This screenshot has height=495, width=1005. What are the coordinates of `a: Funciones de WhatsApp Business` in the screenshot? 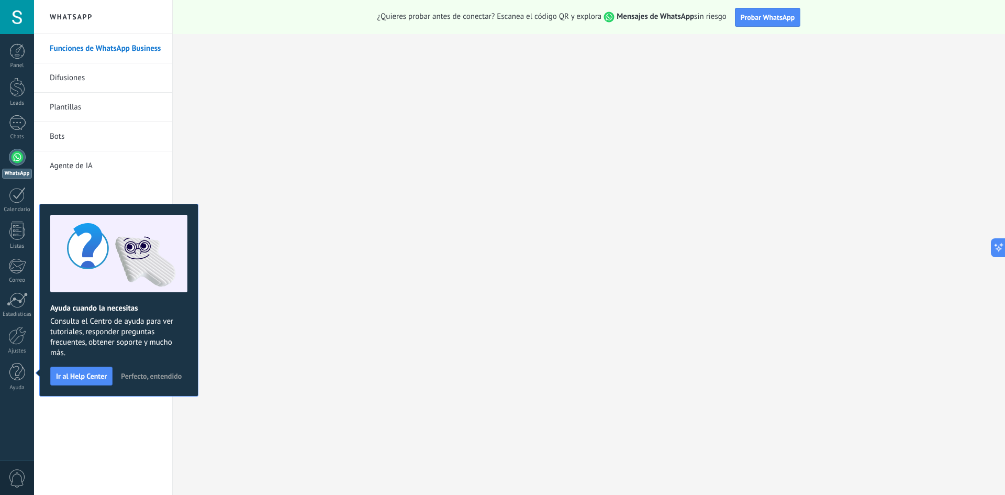 It's located at (106, 49).